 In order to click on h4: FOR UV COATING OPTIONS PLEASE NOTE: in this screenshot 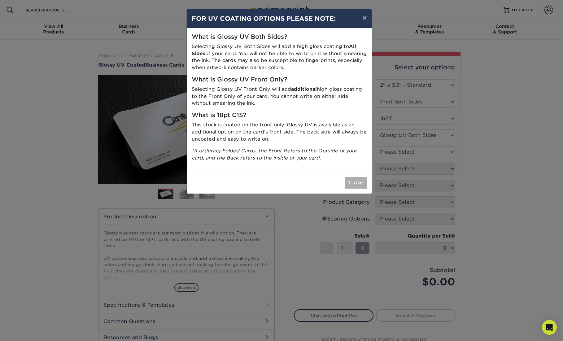, I will do `click(279, 19)`.